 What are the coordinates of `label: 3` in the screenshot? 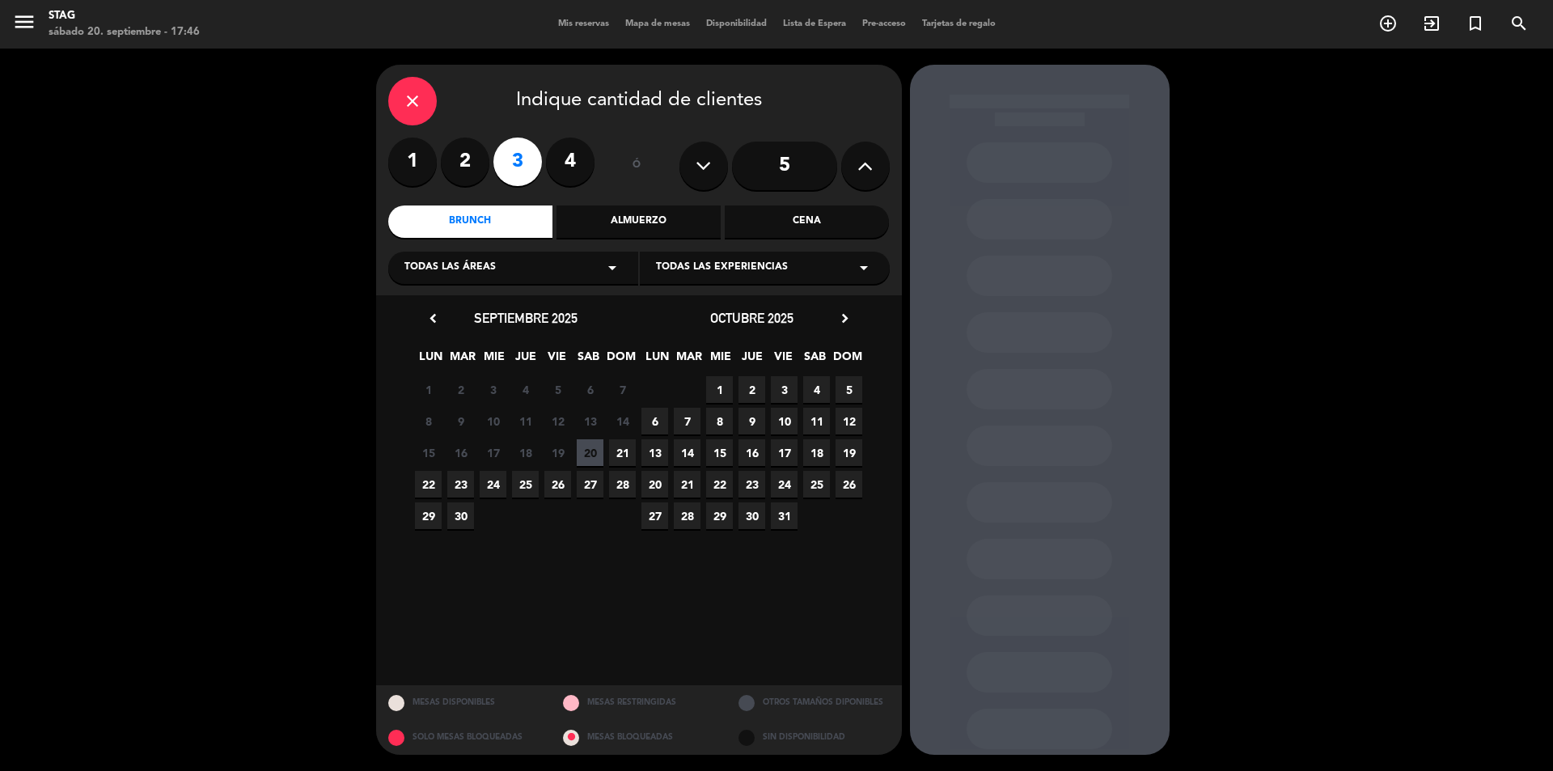 It's located at (518, 162).